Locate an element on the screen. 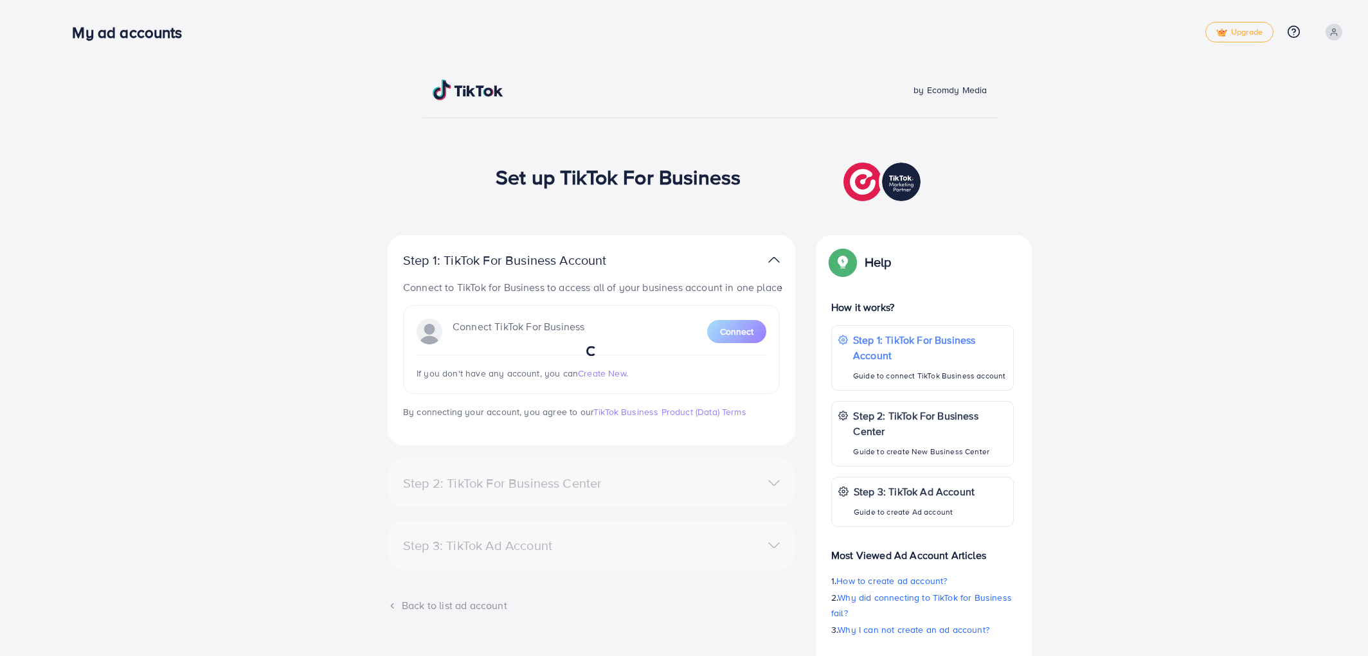  p: 1. is located at coordinates (922, 581).